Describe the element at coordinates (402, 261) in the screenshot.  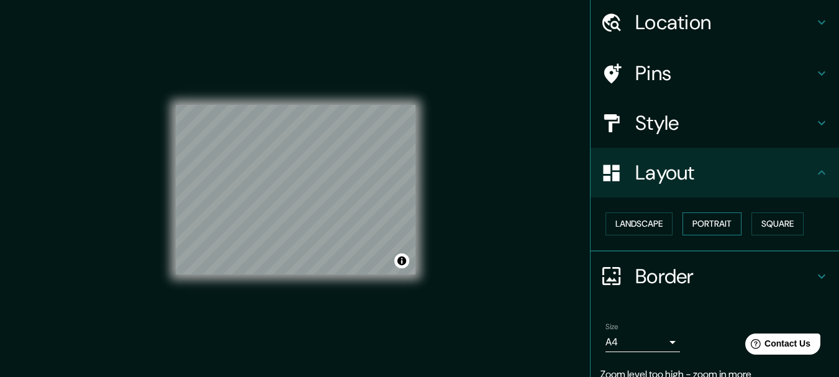
I see `button: Toggle attribution` at that location.